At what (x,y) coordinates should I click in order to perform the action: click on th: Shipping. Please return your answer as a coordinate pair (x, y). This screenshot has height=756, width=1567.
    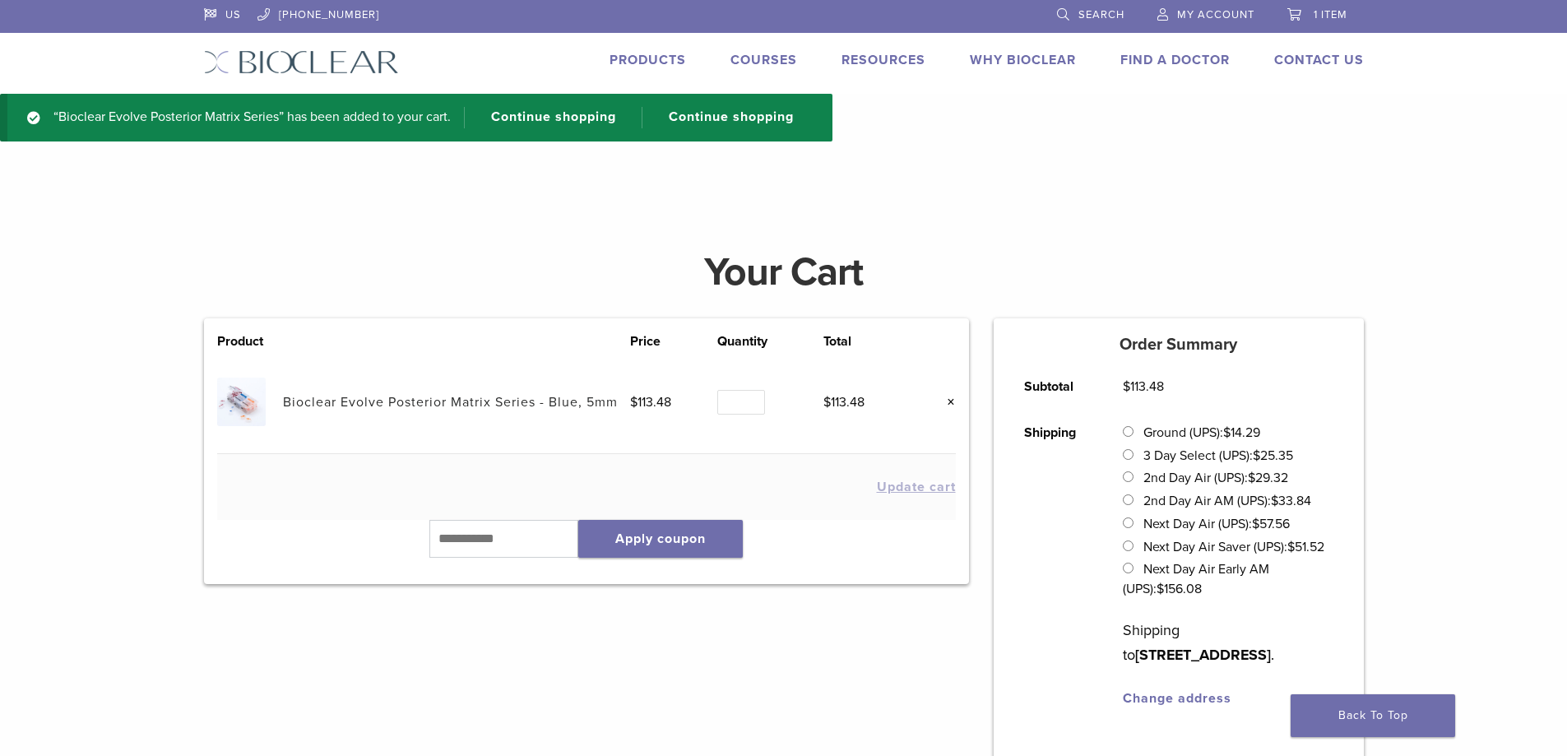
    Looking at the image, I should click on (1055, 565).